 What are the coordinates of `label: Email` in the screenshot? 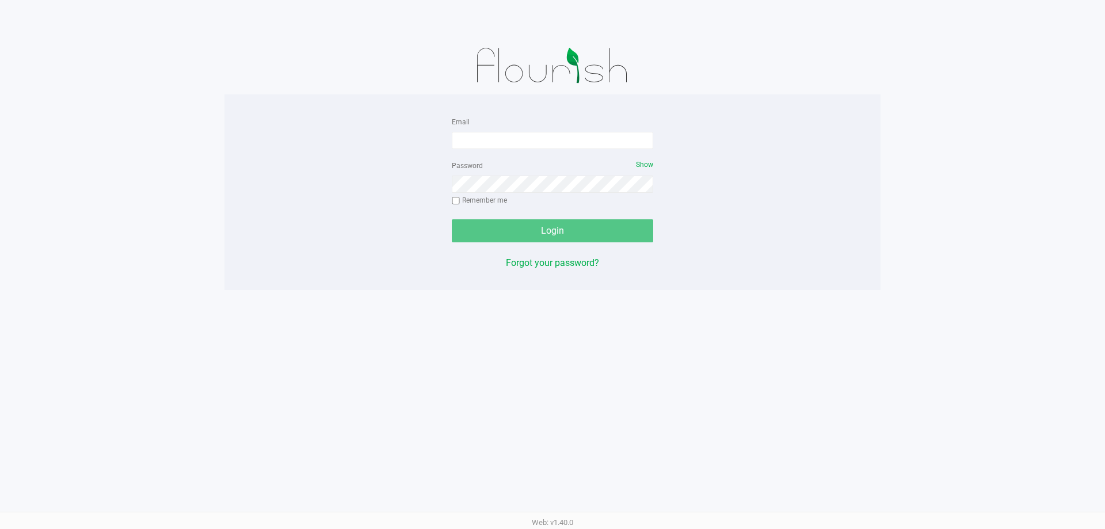 It's located at (461, 122).